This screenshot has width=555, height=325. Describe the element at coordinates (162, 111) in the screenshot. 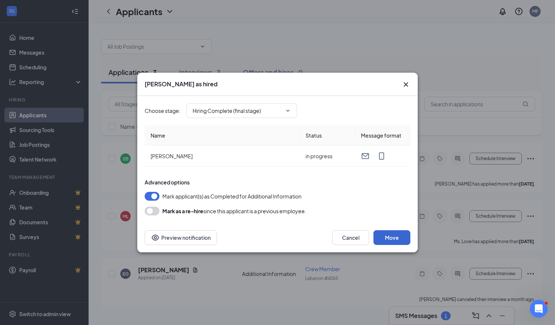

I see `span: Choose stage :` at that location.